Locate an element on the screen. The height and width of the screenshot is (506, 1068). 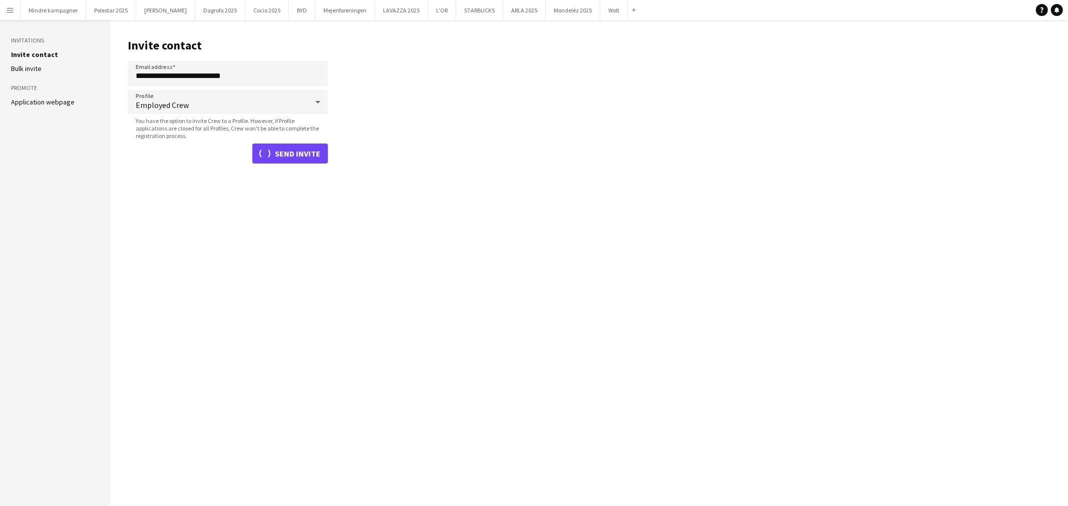
button: Mejeriforeningen is located at coordinates (345, 10).